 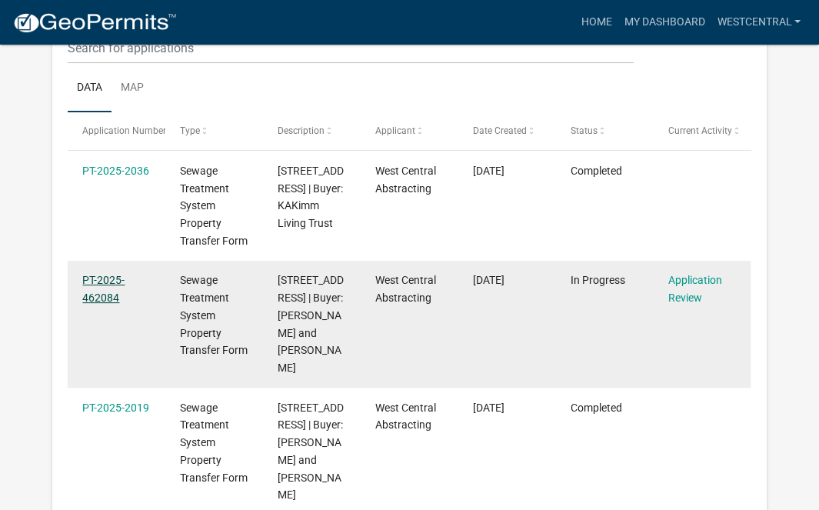 I want to click on span: Status, so click(x=584, y=131).